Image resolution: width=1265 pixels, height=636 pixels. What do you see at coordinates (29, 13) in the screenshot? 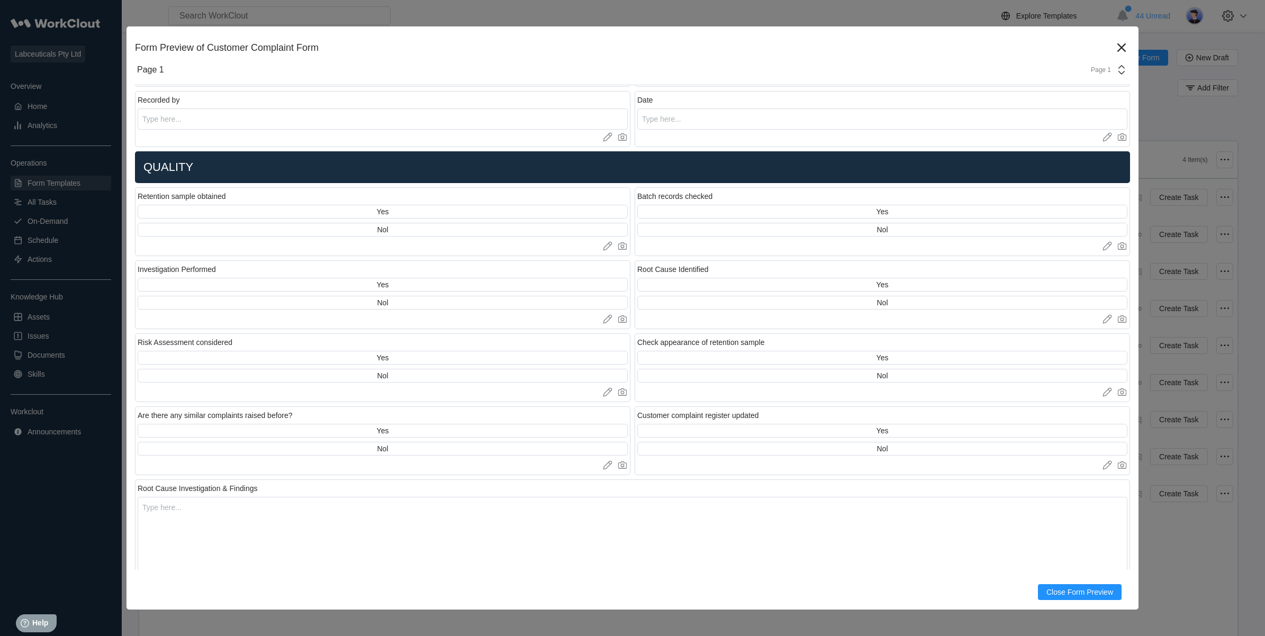
I see `span: Help` at bounding box center [29, 13].